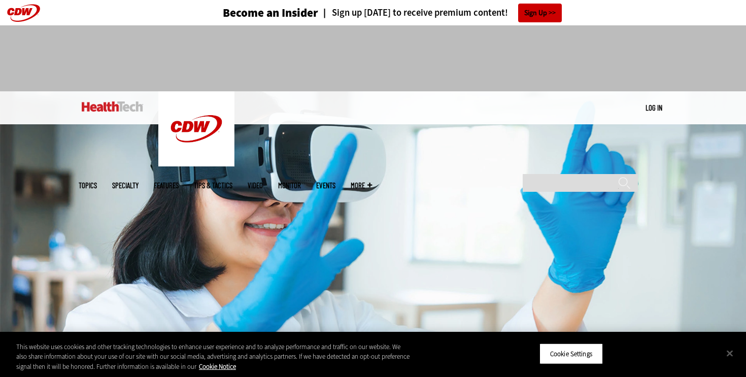  Describe the element at coordinates (217, 367) in the screenshot. I see `a: More information about your privacy` at that location.